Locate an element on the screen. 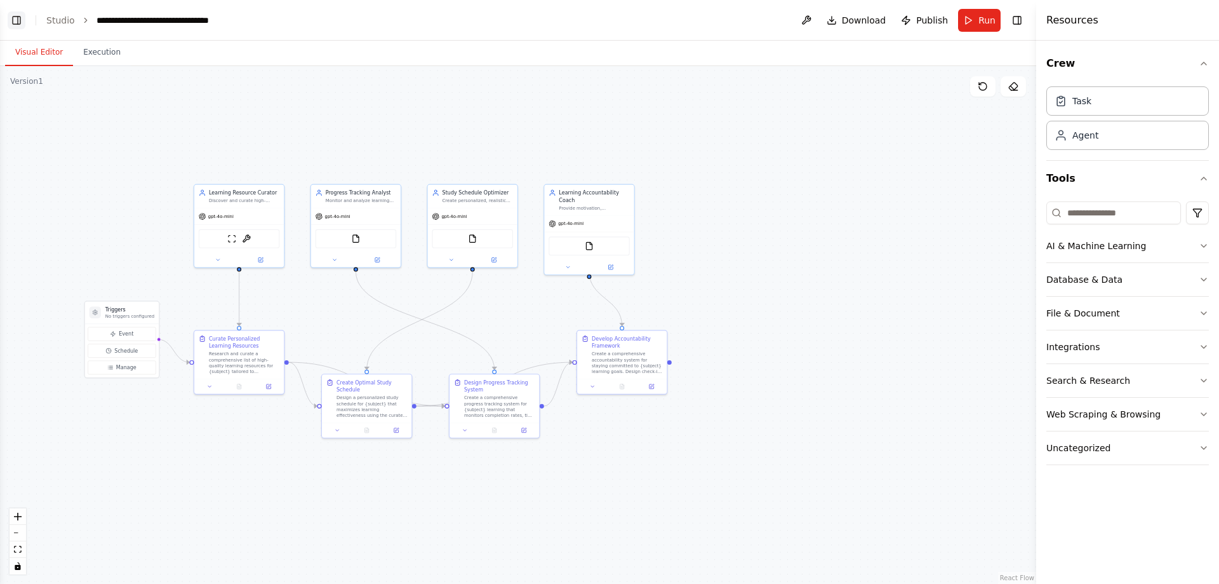  nav: breadcrumb is located at coordinates (143, 20).